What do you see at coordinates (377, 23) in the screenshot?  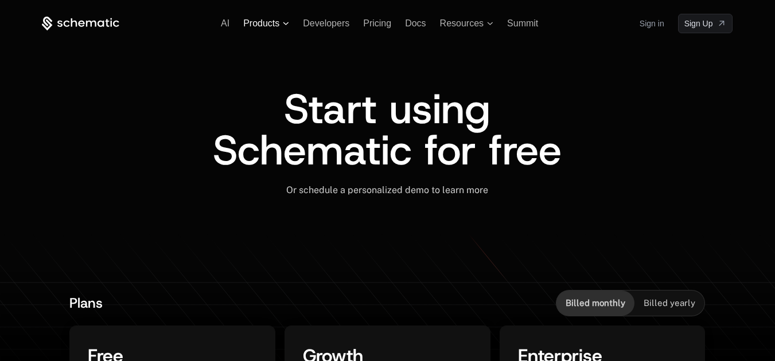 I see `a: Pricing` at bounding box center [377, 23].